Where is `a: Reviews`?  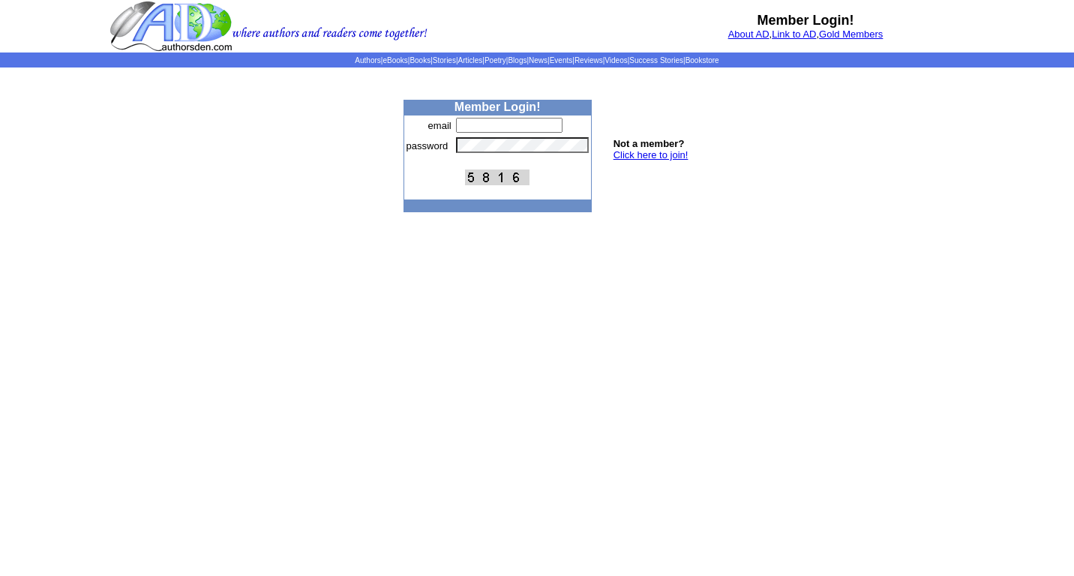
a: Reviews is located at coordinates (589, 60).